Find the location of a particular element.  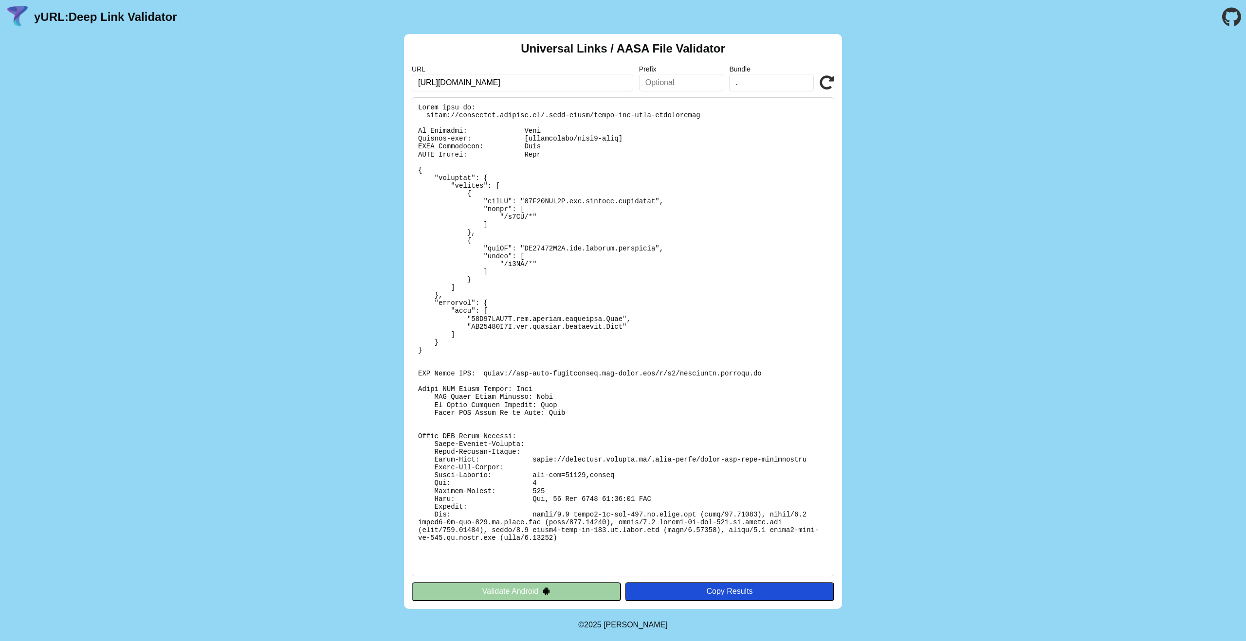

label: Prefix is located at coordinates (681, 69).